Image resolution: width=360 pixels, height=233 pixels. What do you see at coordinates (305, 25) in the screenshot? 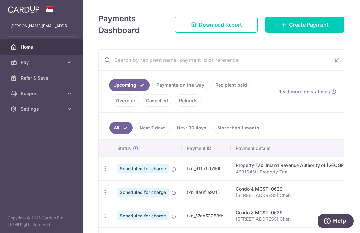
I see `a: Create Payment` at bounding box center [305, 25].